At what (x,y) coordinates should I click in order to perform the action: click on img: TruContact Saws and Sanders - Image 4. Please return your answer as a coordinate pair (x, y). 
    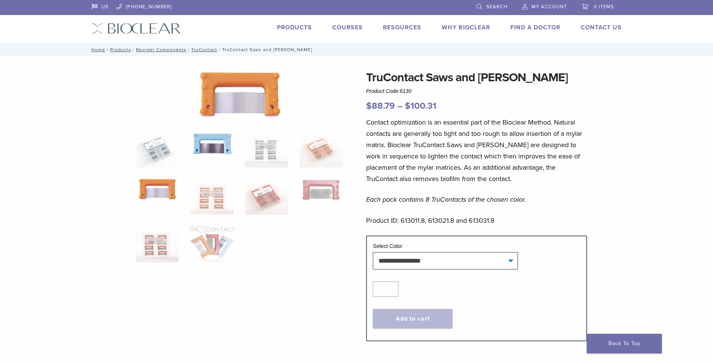
    Looking at the image, I should click on (321, 149).